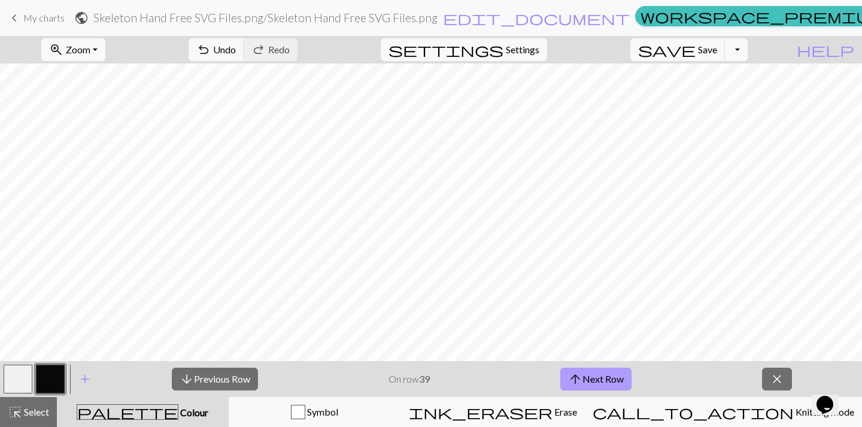 This screenshot has height=427, width=862. I want to click on h2: Skeleton Hand Free SVG Files.png / Skeleton Hand Free SVG Files.png, so click(265, 17).